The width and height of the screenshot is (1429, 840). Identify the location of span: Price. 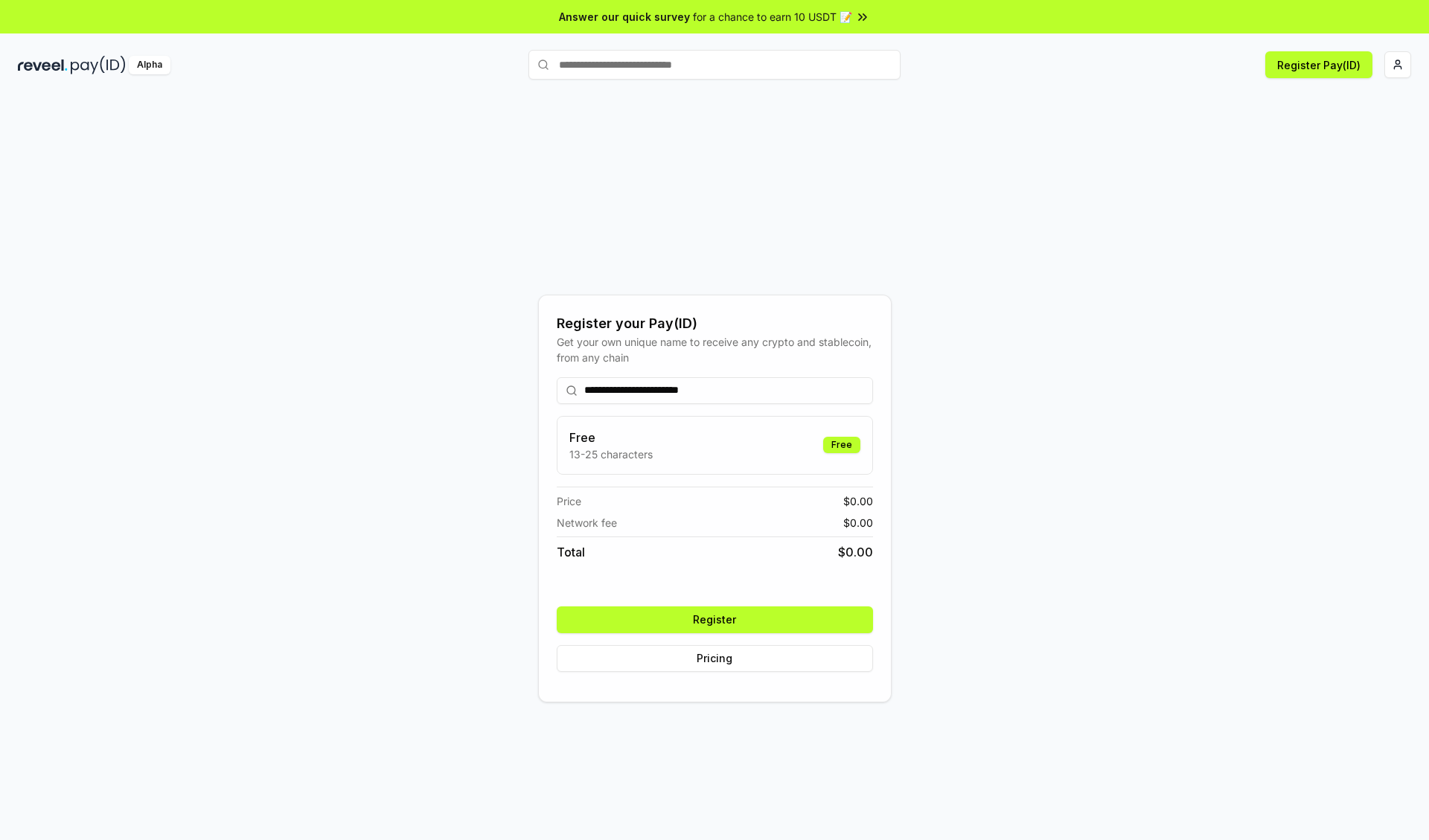
(569, 501).